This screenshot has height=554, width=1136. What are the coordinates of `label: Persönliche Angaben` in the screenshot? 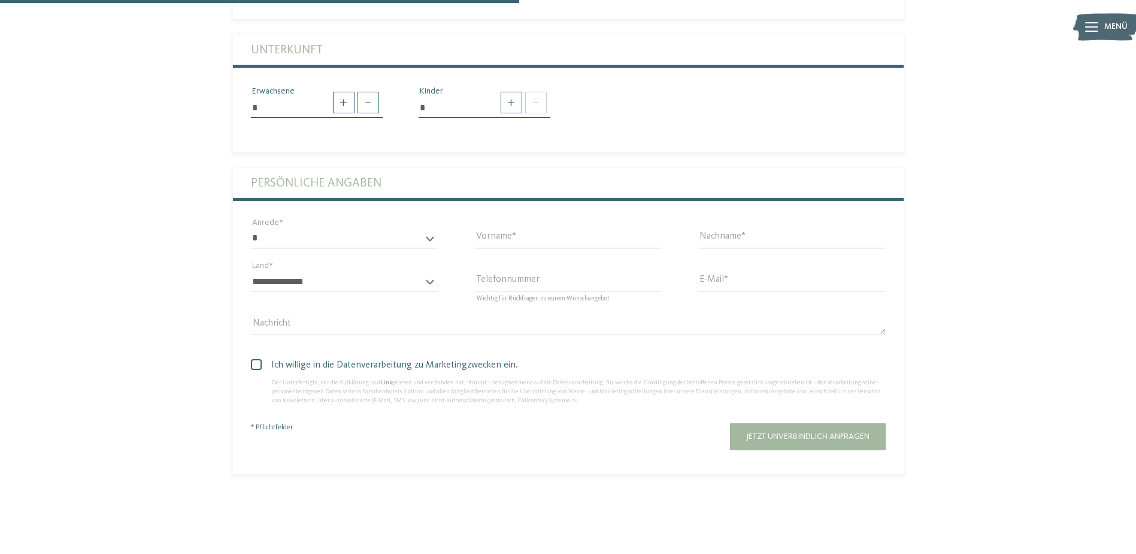 It's located at (569, 183).